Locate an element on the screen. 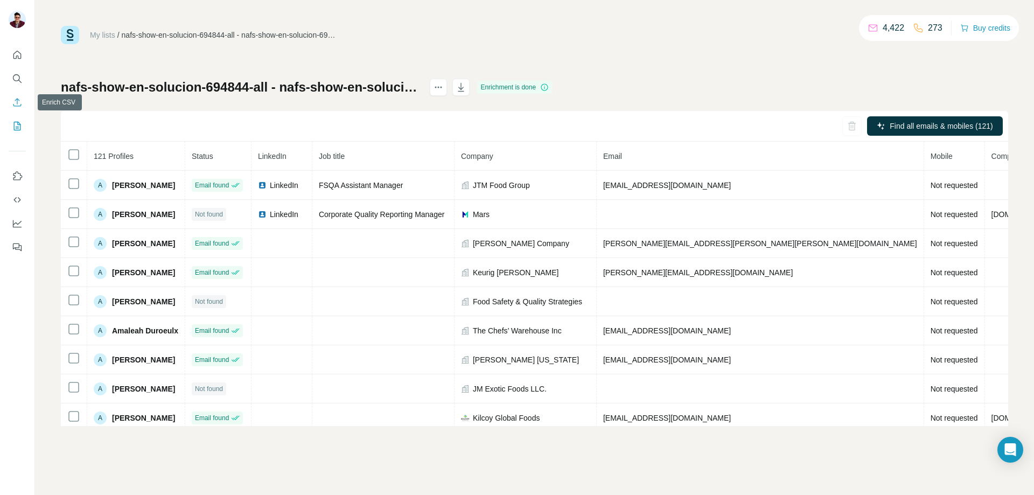 Image resolution: width=1034 pixels, height=495 pixels. span: Mars is located at coordinates (481, 214).